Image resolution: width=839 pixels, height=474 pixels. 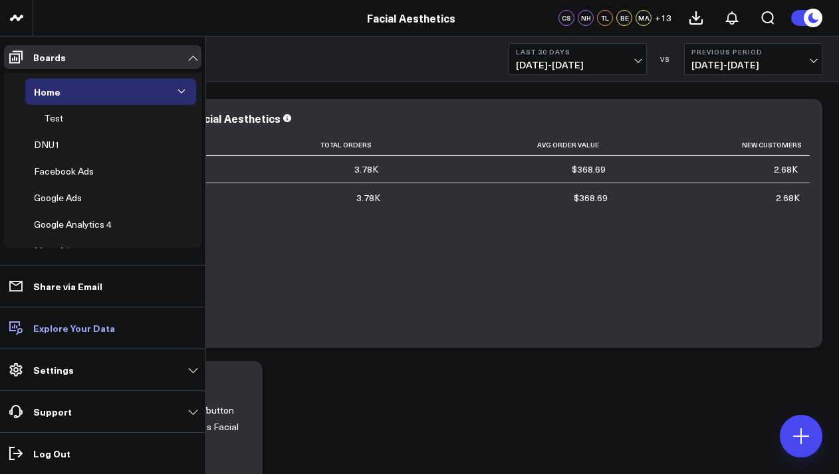 What do you see at coordinates (56, 145) in the screenshot?
I see `a: DNU1Open board menu` at bounding box center [56, 145].